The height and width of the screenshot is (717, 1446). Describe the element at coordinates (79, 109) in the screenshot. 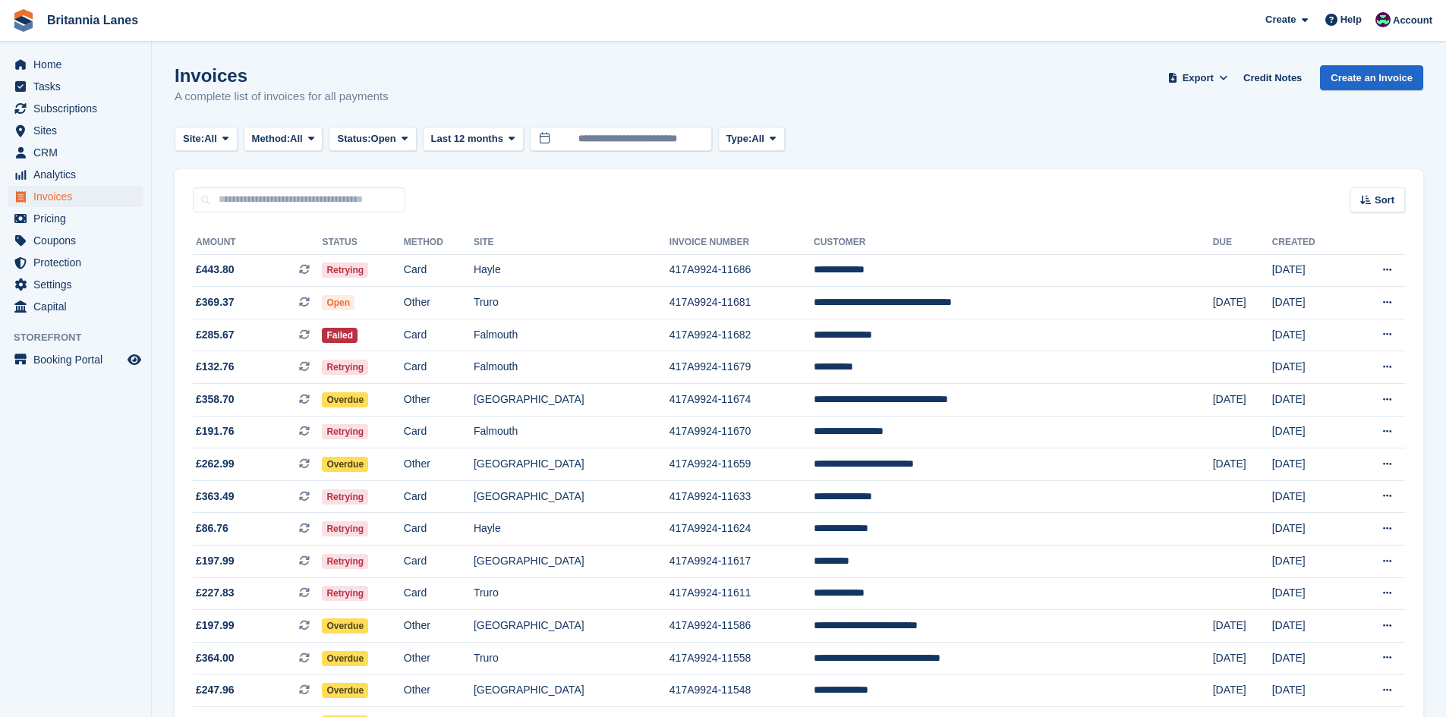

I see `span: Subscriptions` at that location.